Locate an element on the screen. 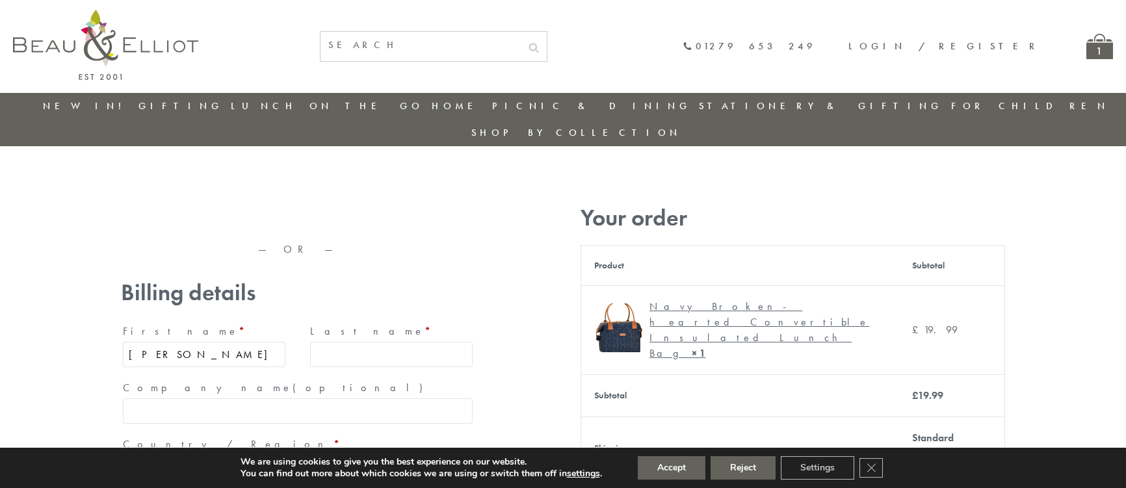 The width and height of the screenshot is (1126, 488). a: New in! is located at coordinates (86, 106).